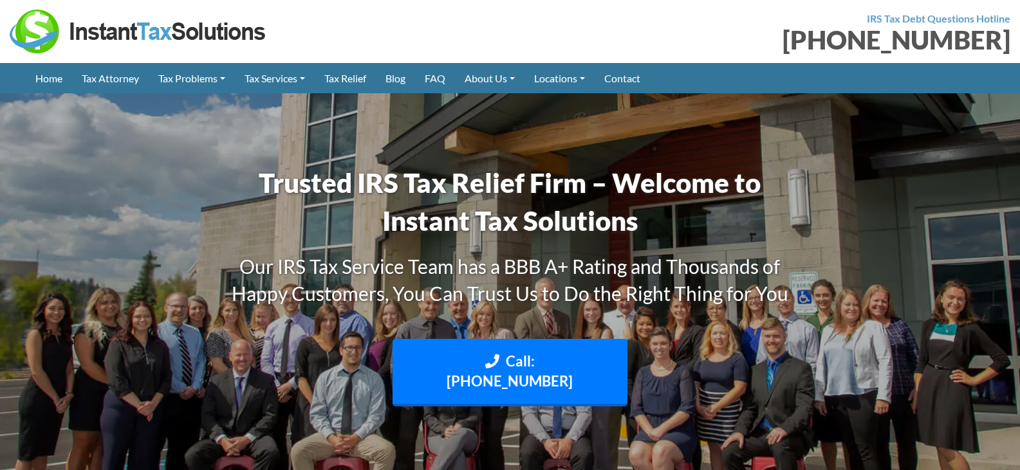  What do you see at coordinates (192, 78) in the screenshot?
I see `a: Tax Problems` at bounding box center [192, 78].